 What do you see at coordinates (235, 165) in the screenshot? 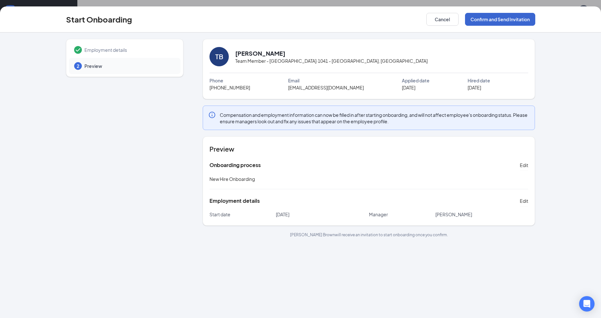
I see `h5: Onboarding process` at bounding box center [235, 165].